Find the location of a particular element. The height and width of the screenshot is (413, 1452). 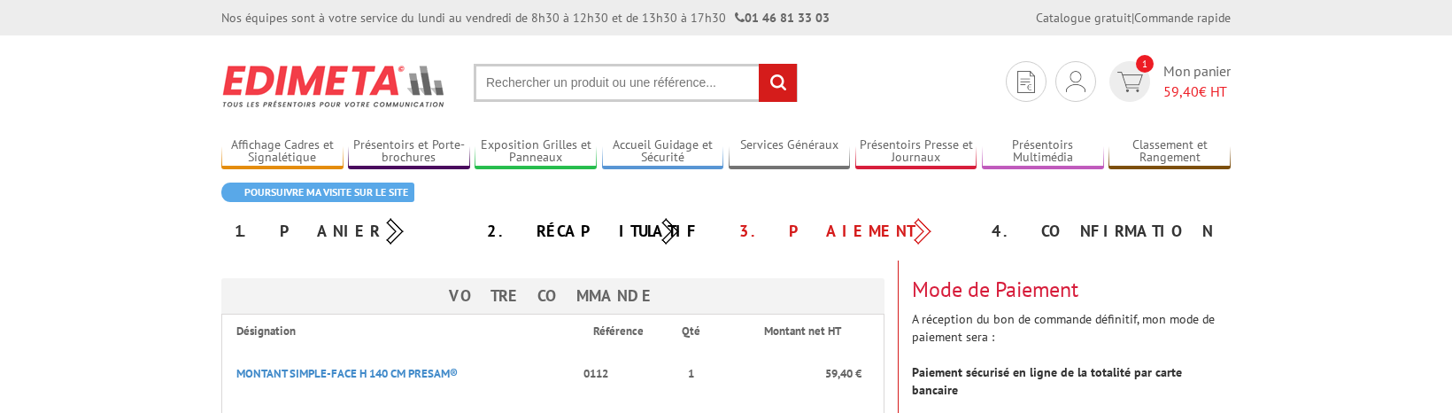

div: 1. Panier is located at coordinates (347, 231).